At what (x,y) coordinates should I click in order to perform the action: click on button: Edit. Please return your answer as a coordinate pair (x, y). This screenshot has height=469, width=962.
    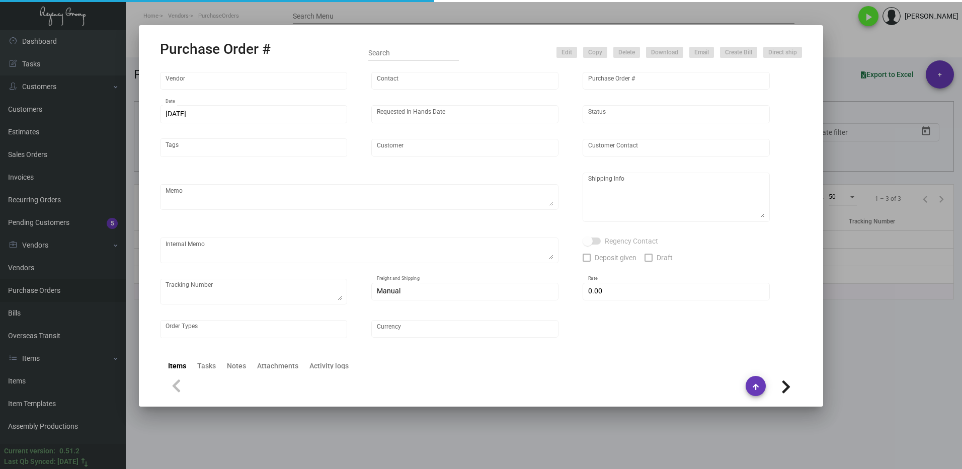
    Looking at the image, I should click on (566, 52).